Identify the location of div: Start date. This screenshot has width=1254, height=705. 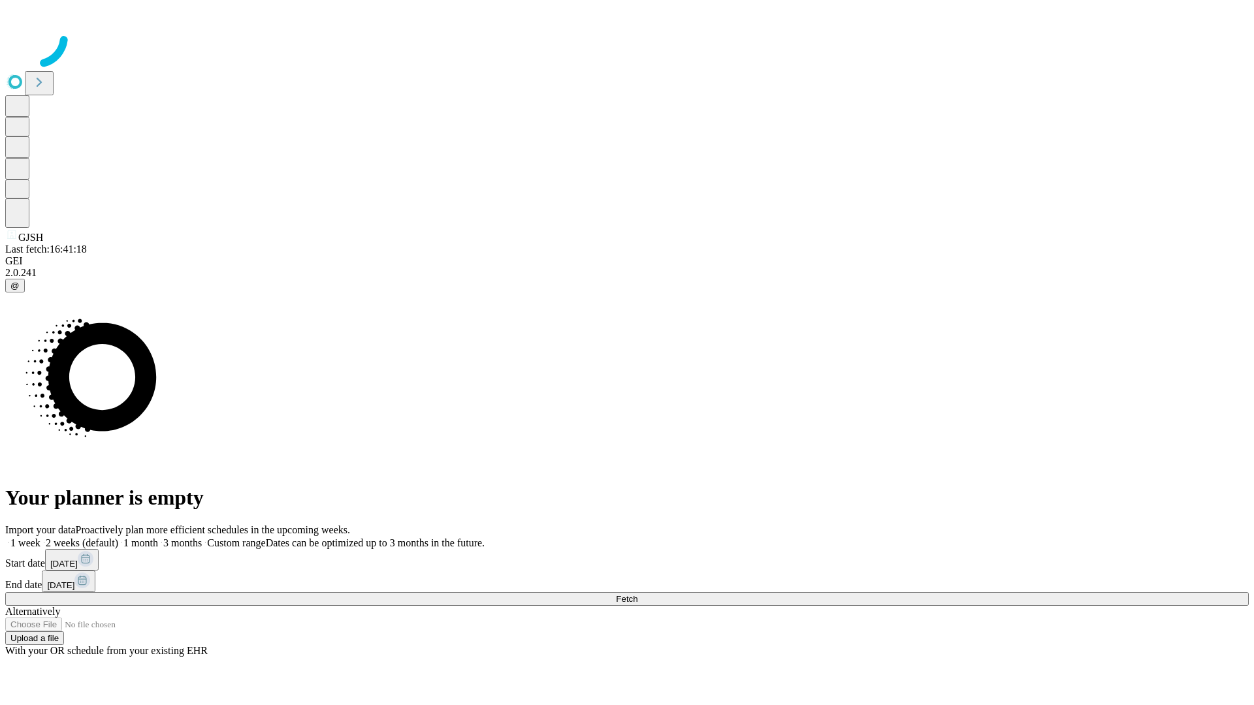
(627, 560).